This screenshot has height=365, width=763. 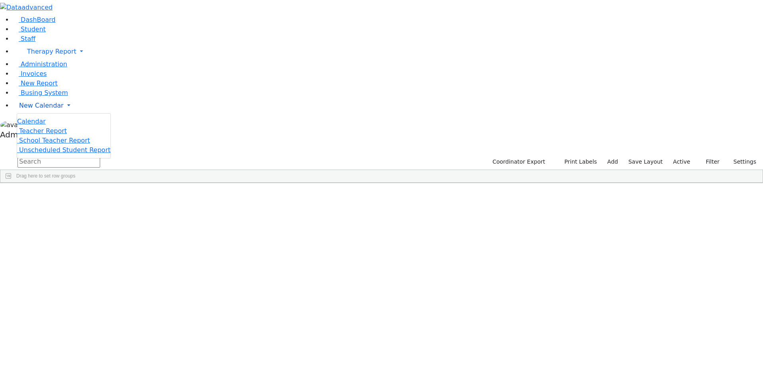 I want to click on span: DashBoard, so click(x=38, y=19).